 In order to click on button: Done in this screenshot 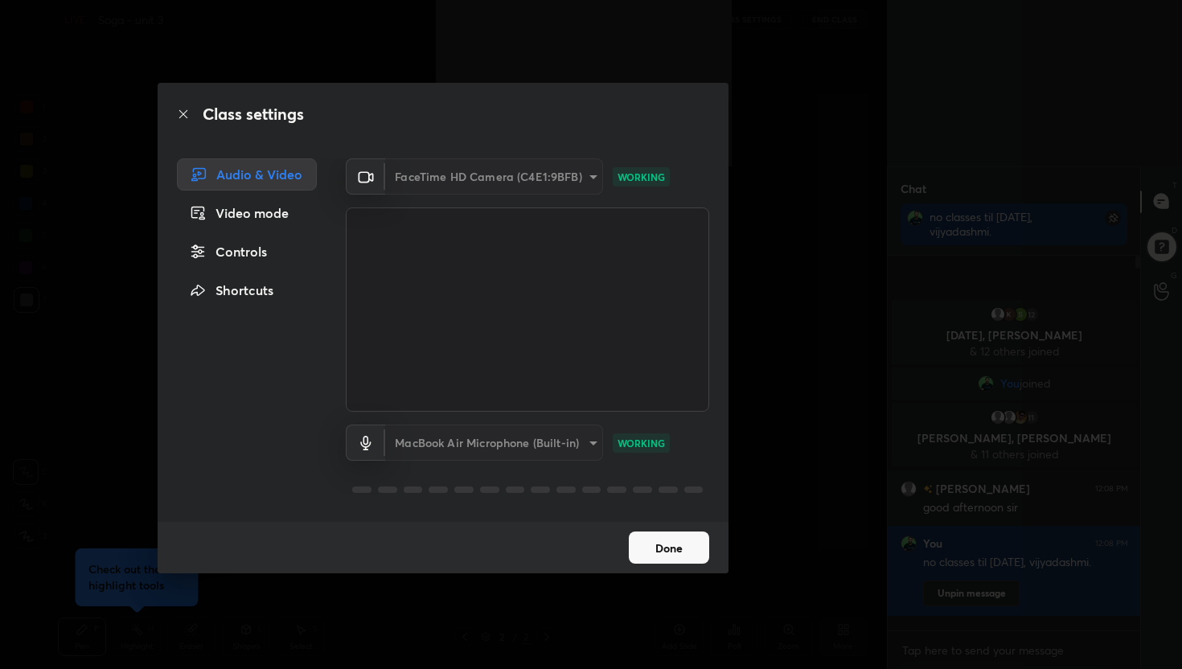, I will do `click(669, 548)`.